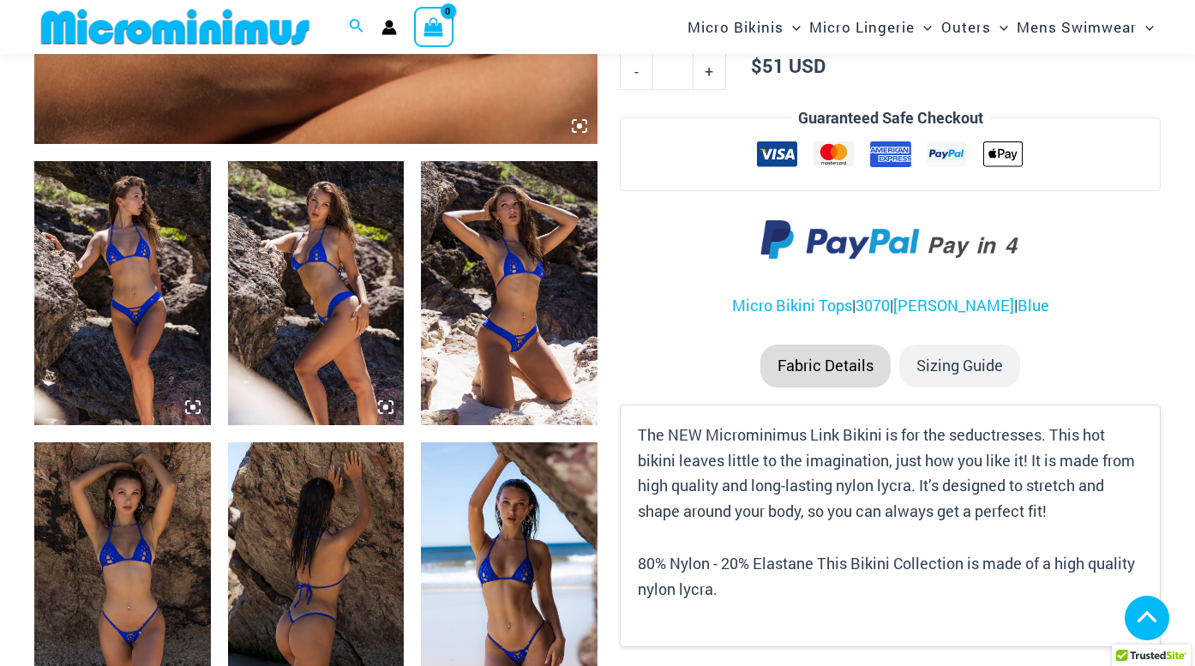 The image size is (1195, 666). Describe the element at coordinates (389, 27) in the screenshot. I see `a: Account icon link` at that location.